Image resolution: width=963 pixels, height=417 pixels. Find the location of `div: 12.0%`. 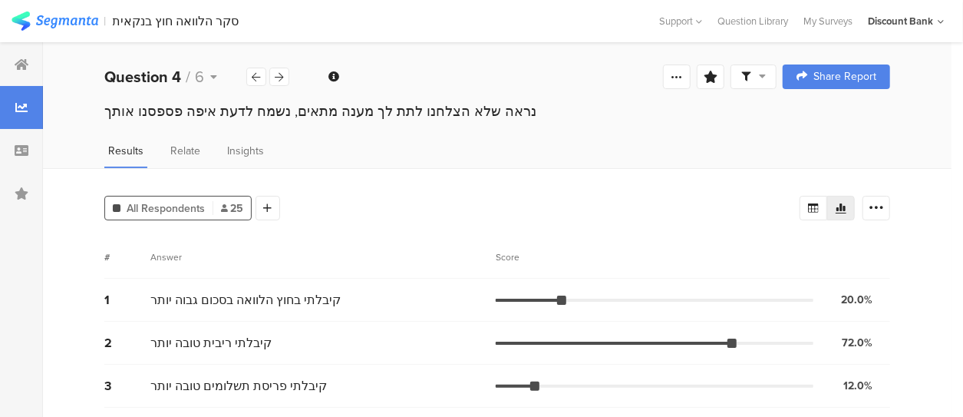

div: 12.0% is located at coordinates (858, 385).